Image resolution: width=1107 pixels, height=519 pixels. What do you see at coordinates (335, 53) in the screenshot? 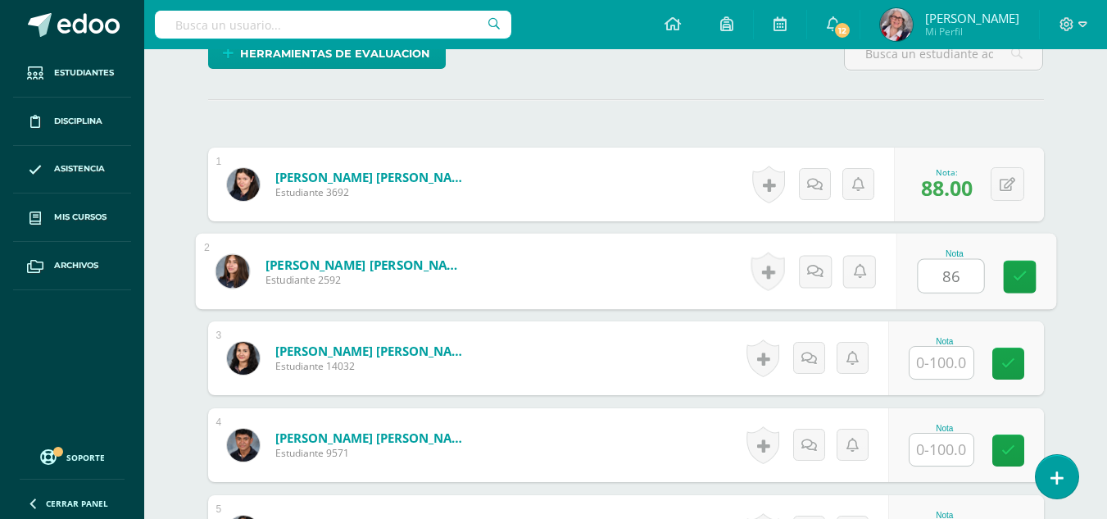
I see `span: Herramientas de evaluación` at bounding box center [335, 53].